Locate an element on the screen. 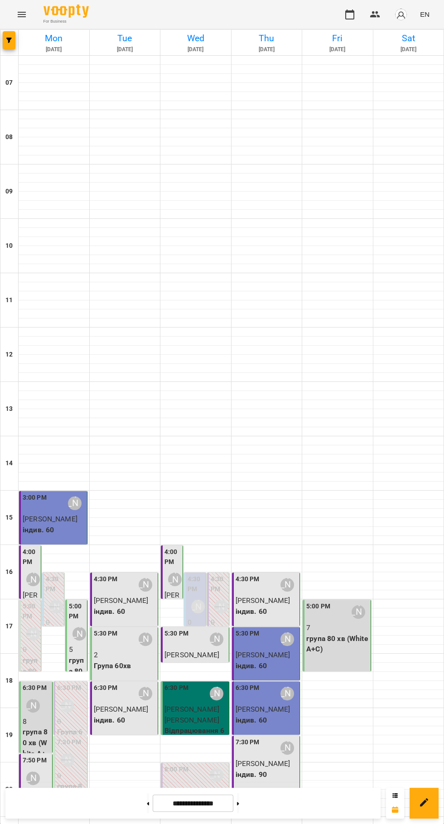 This screenshot has width=444, height=824. h6: 10 is located at coordinates (9, 246).